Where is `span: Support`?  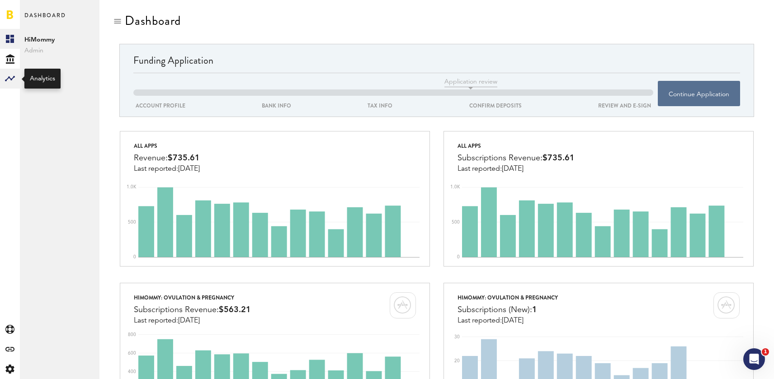
span: Support is located at coordinates (35, 10).